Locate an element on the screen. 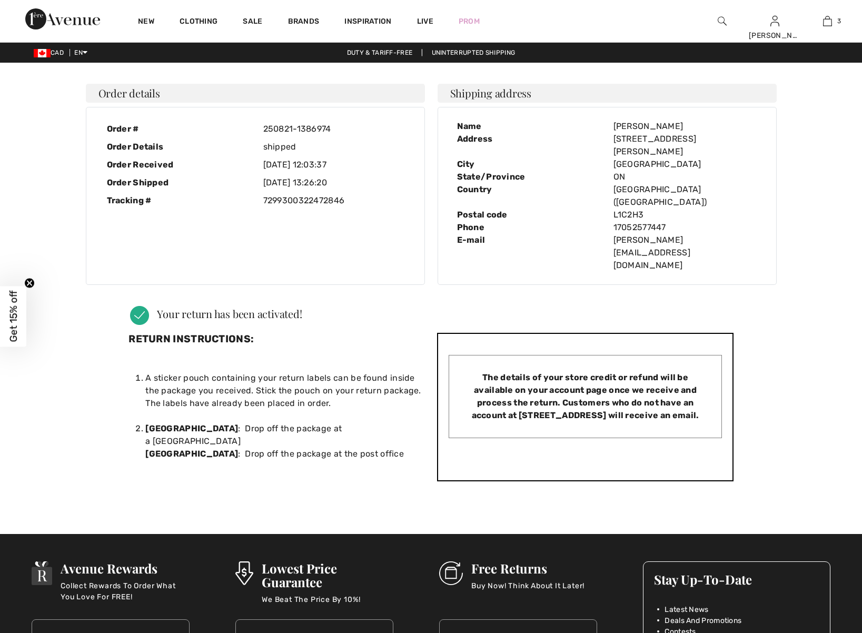 This screenshot has height=633, width=862. div: 17052577447 is located at coordinates (685, 228).